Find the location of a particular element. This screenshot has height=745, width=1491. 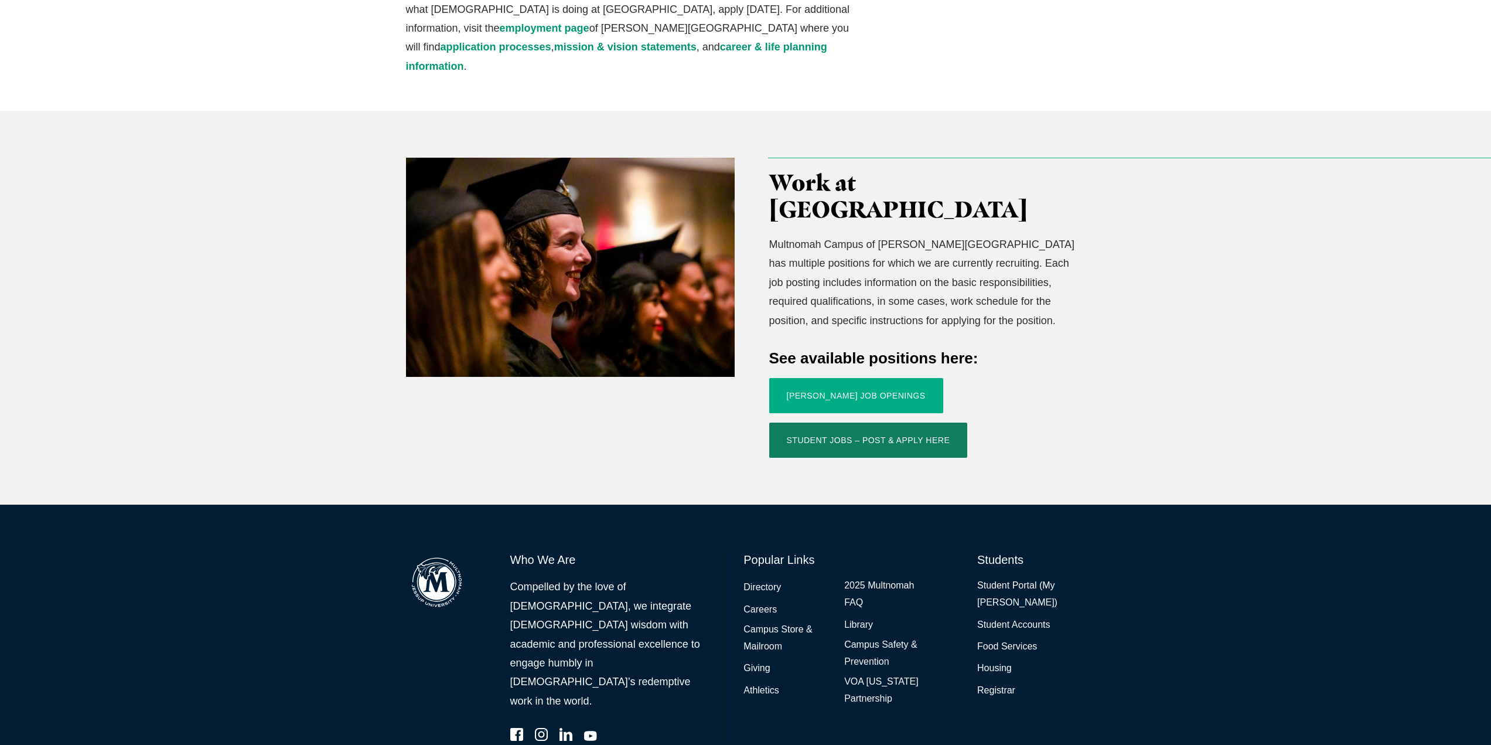

a: Giving is located at coordinates (756, 668).